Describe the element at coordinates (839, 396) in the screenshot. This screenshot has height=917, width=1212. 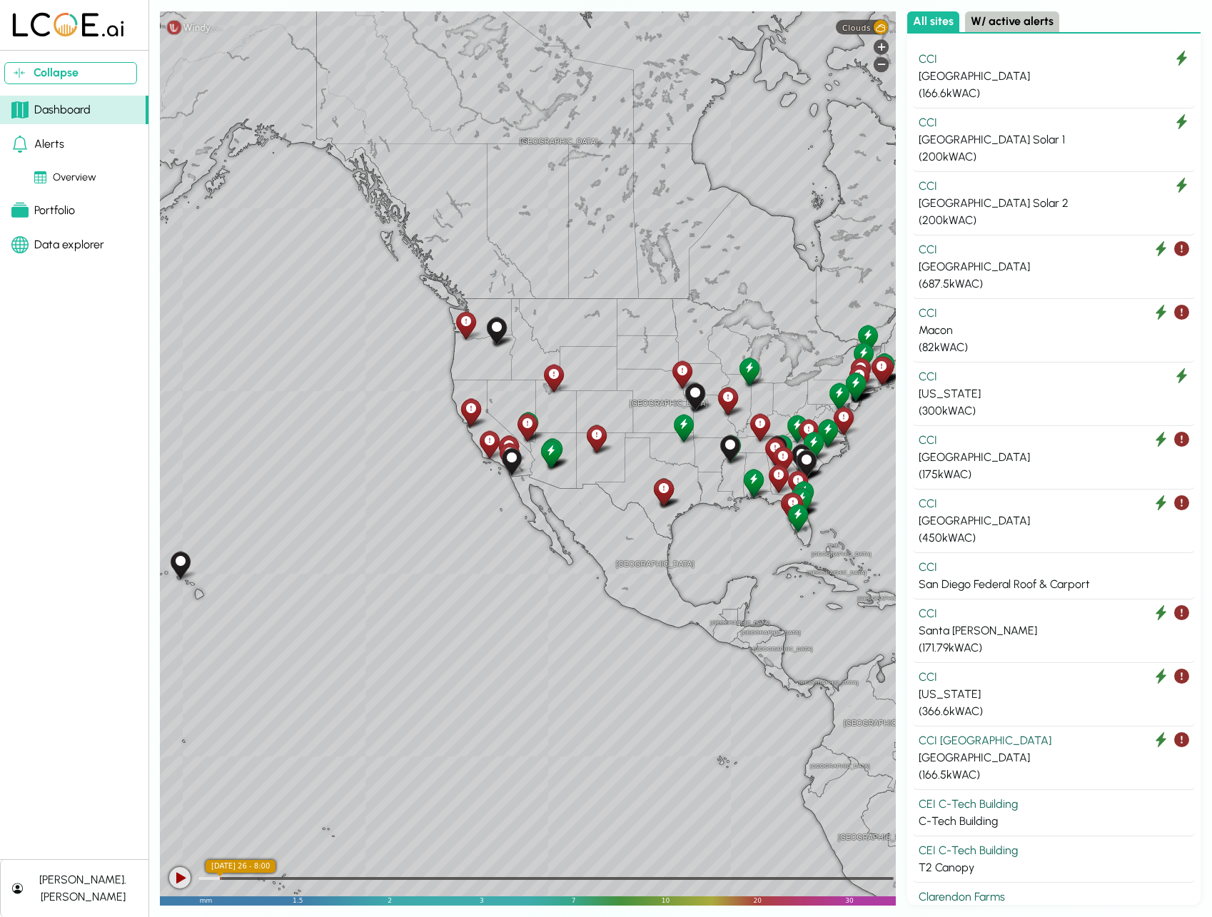
I see `div: Baltimore Solar Parking Canopy` at that location.